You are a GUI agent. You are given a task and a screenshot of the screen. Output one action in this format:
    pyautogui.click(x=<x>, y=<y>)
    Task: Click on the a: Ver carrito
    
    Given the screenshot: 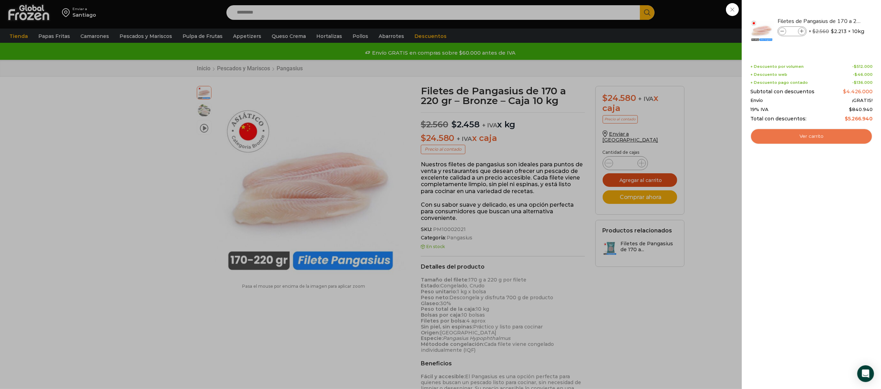 What is the action you would take?
    pyautogui.click(x=811, y=137)
    